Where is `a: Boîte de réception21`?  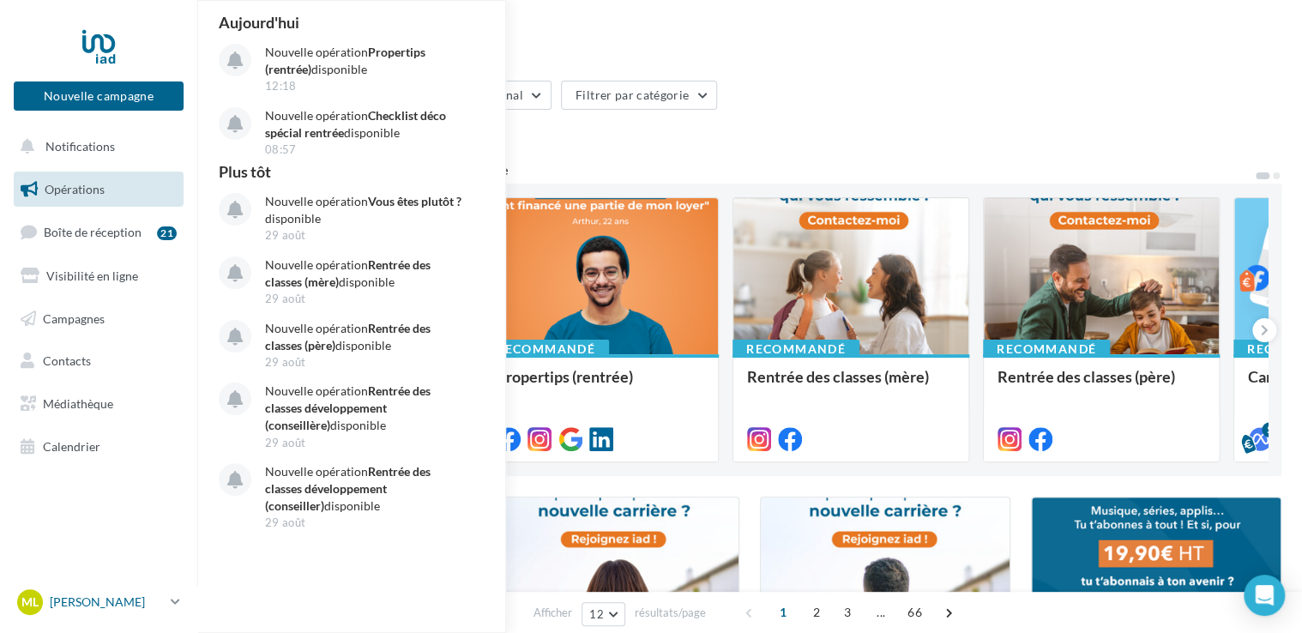
a: Boîte de réception21 is located at coordinates (99, 232).